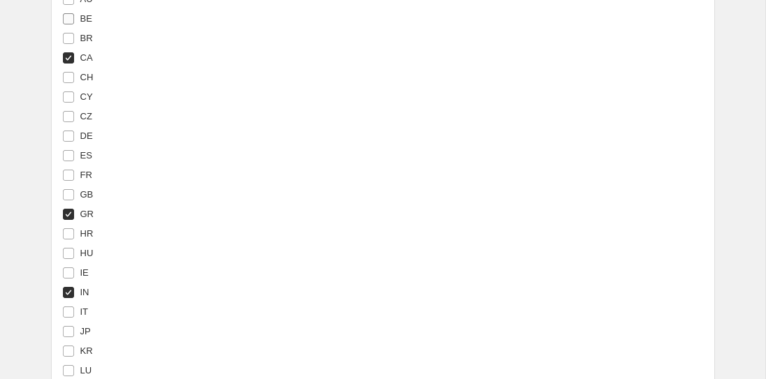 This screenshot has width=766, height=379. Describe the element at coordinates (85, 331) in the screenshot. I see `span: JP` at that location.